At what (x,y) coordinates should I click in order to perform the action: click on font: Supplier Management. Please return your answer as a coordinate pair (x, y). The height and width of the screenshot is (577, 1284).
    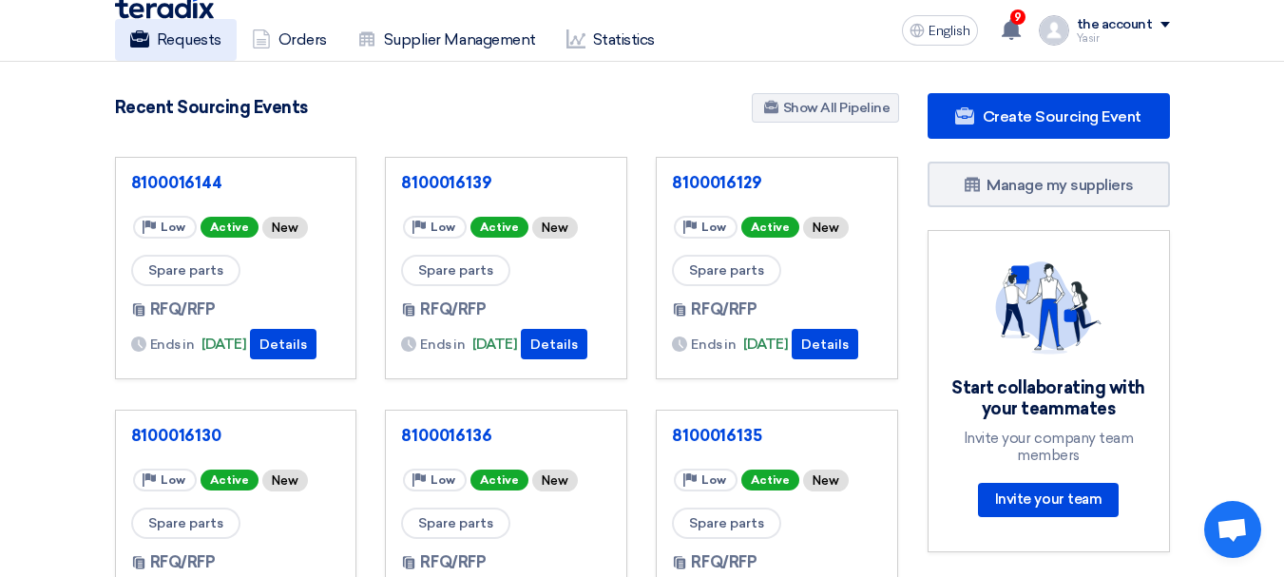
    Looking at the image, I should click on (460, 39).